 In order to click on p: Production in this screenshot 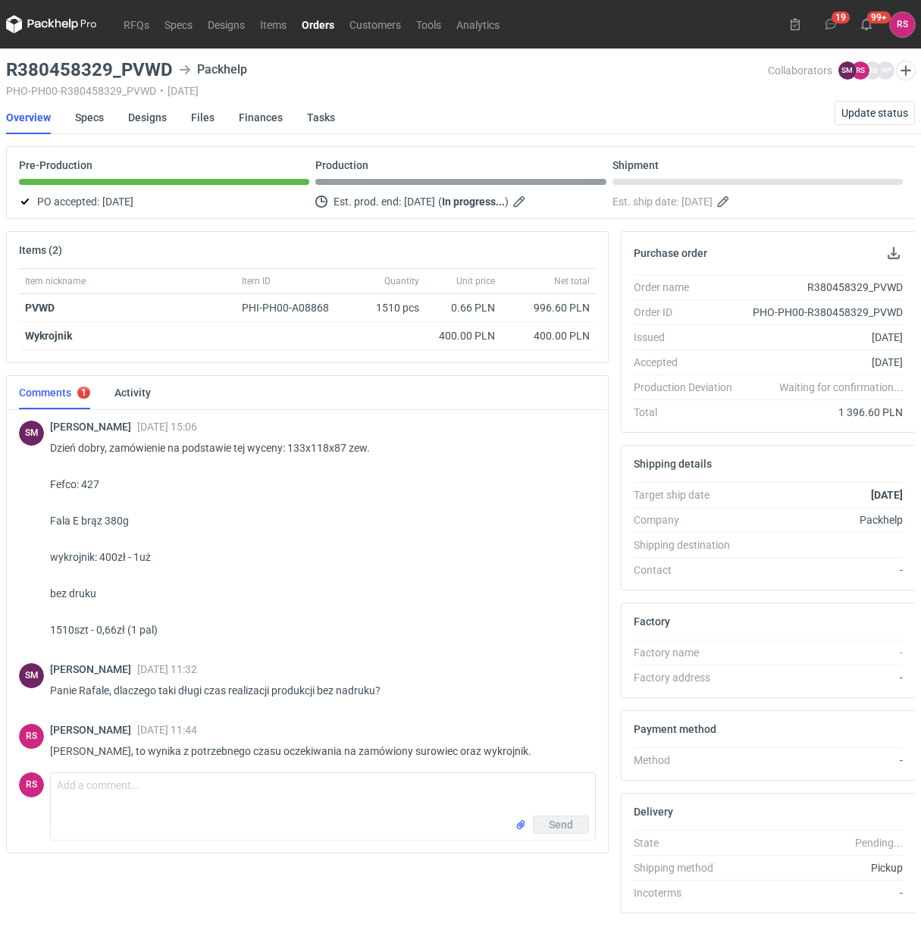, I will do `click(342, 165)`.